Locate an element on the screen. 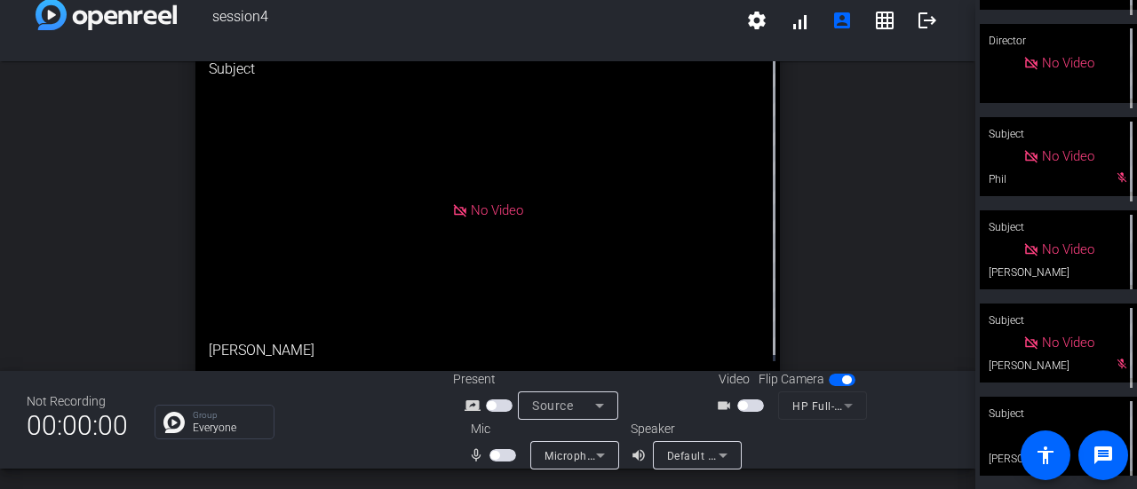 This screenshot has height=489, width=1137. span: 00:00:00 is located at coordinates (77, 425).